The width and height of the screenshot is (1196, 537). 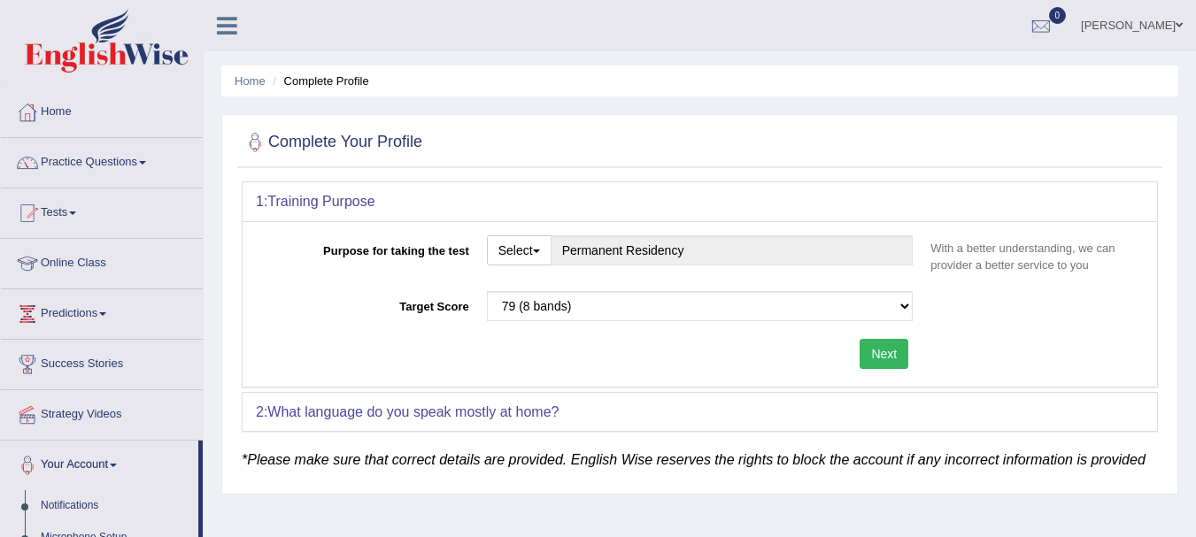 What do you see at coordinates (102, 413) in the screenshot?
I see `a: Strategy Videos` at bounding box center [102, 413].